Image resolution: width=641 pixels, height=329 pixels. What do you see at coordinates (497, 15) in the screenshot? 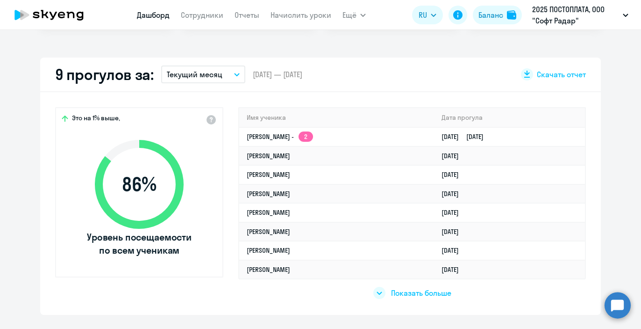
I see `a: Балансbalance` at bounding box center [497, 15].